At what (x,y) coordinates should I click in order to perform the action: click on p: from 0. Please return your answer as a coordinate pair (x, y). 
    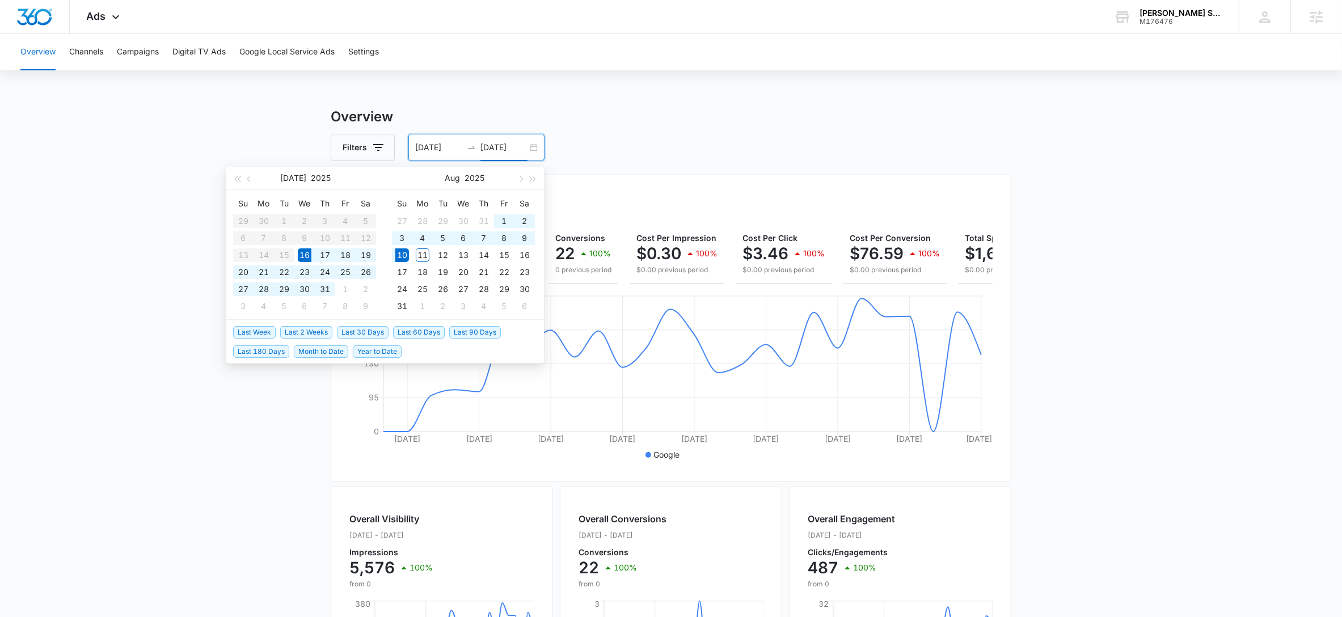
    Looking at the image, I should click on (852, 584).